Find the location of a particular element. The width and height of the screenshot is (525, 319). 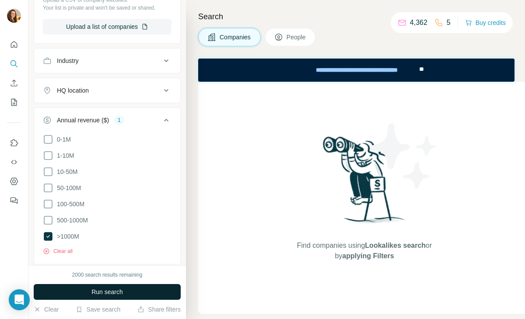

p: 4,362 is located at coordinates (418, 23).